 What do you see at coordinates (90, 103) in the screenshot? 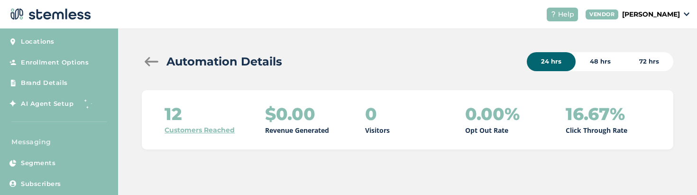
I see `img: glitter-stars-b7820f95.gif` at bounding box center [90, 103].